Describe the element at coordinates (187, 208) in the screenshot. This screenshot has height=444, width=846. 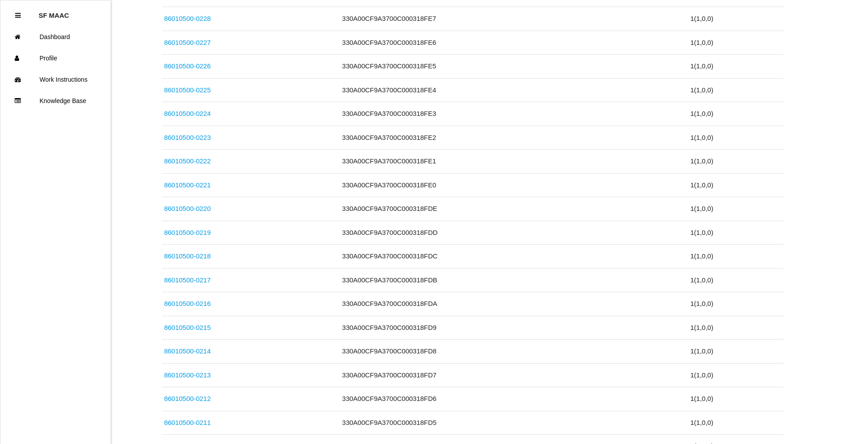
I see `a: 86010500-0220` at that location.